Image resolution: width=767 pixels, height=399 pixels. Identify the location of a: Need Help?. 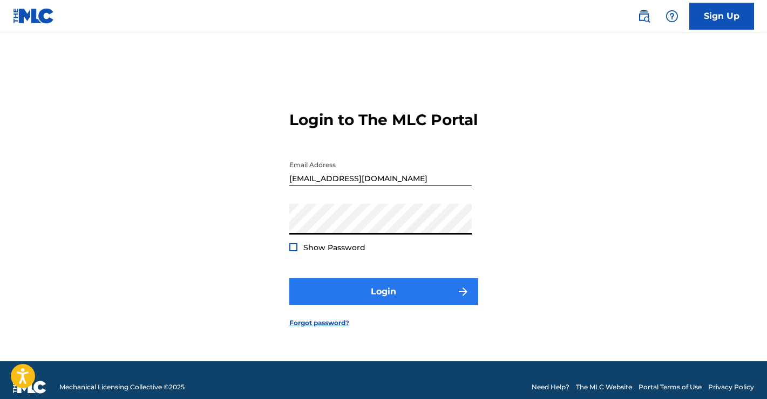
(550, 387).